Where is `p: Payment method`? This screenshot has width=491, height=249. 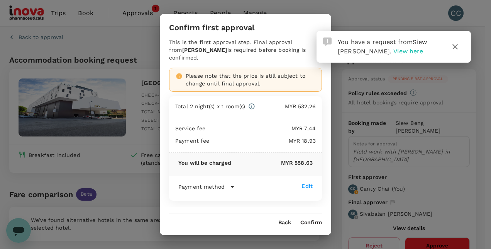 p: Payment method is located at coordinates (202, 186).